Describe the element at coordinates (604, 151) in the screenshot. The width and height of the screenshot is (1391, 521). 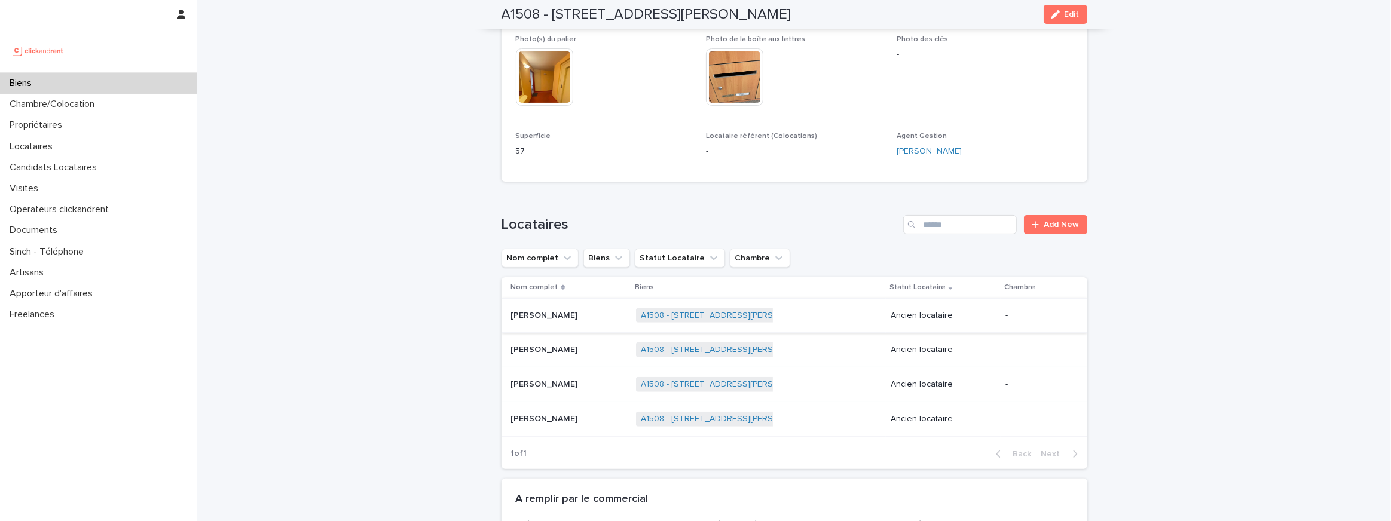
I see `p: 57` at that location.